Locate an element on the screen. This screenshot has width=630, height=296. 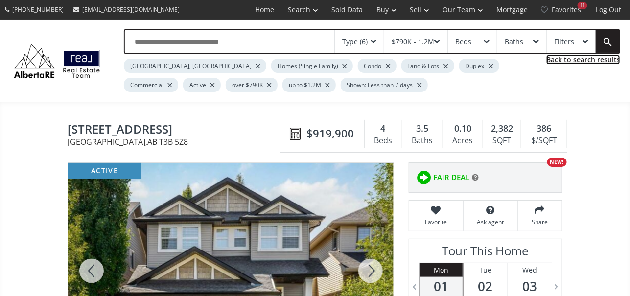
div: Shown: Less than 7 days is located at coordinates (384, 85).